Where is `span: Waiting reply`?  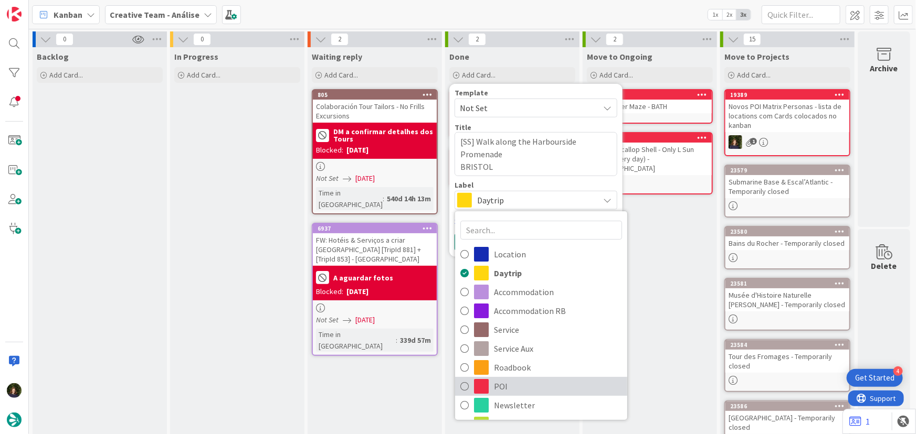
span: Waiting reply is located at coordinates (337, 57).